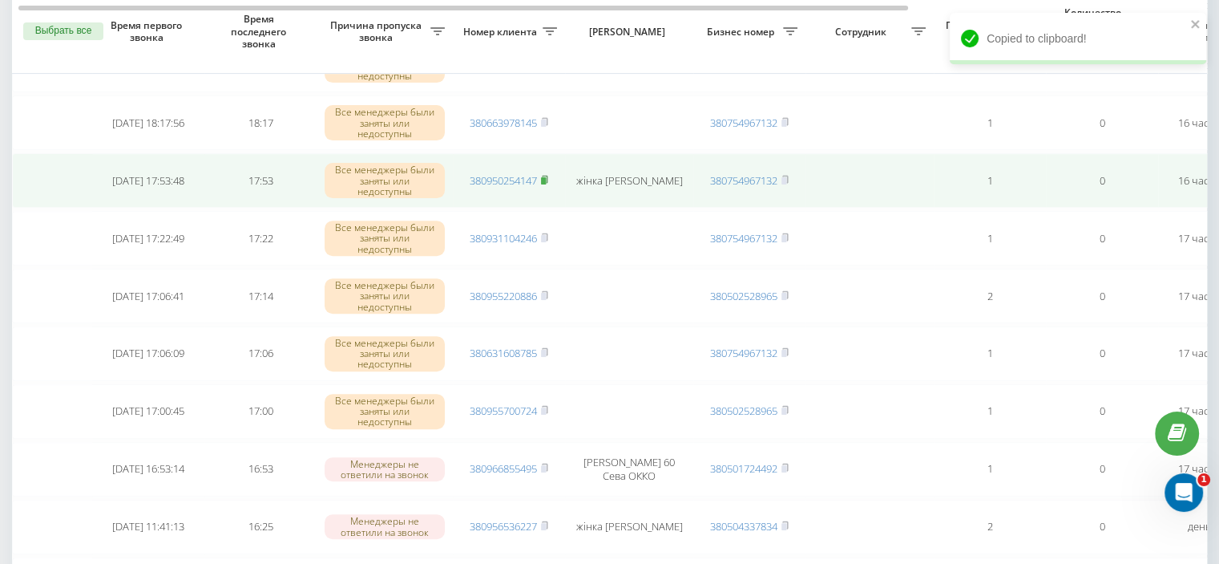  What do you see at coordinates (261, 469) in the screenshot?
I see `td: 16:53` at bounding box center [261, 469].